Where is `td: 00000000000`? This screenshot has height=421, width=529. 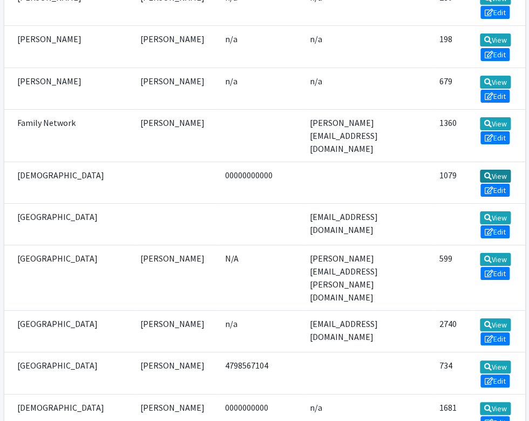
td: 00000000000 is located at coordinates (261, 182).